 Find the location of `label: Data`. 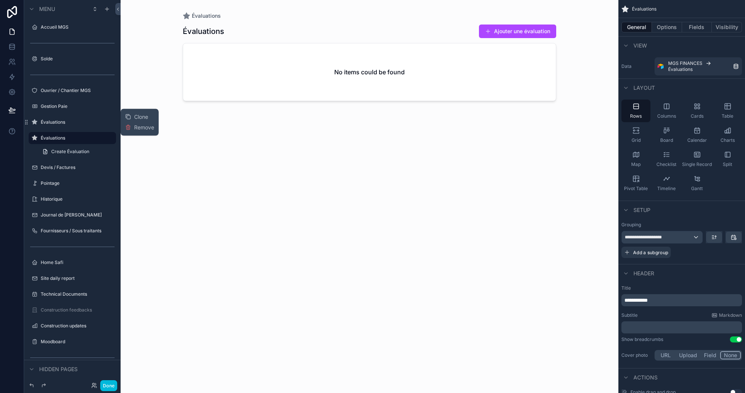

label: Data is located at coordinates (637, 66).